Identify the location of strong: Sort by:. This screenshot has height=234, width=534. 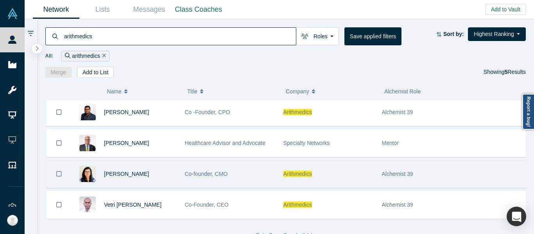
(453, 34).